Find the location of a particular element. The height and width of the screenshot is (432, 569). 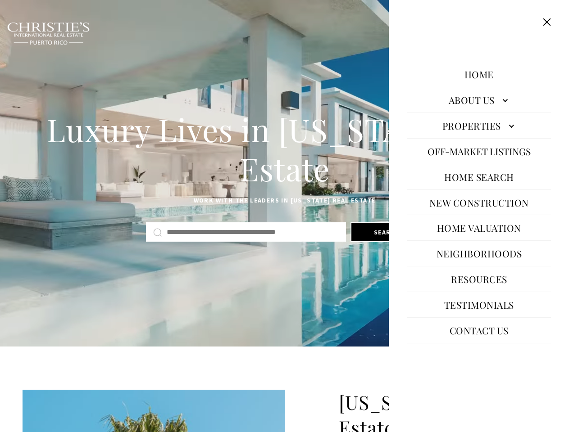

button: Off-Market Listings is located at coordinates (479, 151).